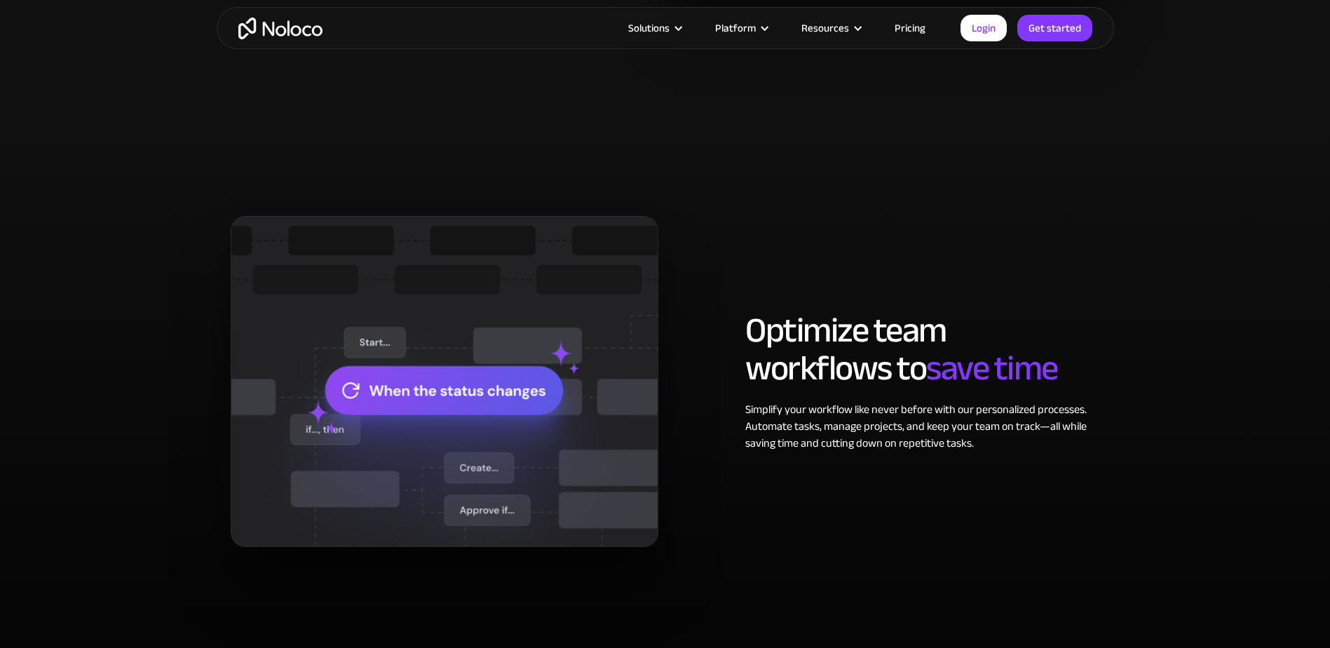  What do you see at coordinates (1054, 28) in the screenshot?
I see `a: Get started` at bounding box center [1054, 28].